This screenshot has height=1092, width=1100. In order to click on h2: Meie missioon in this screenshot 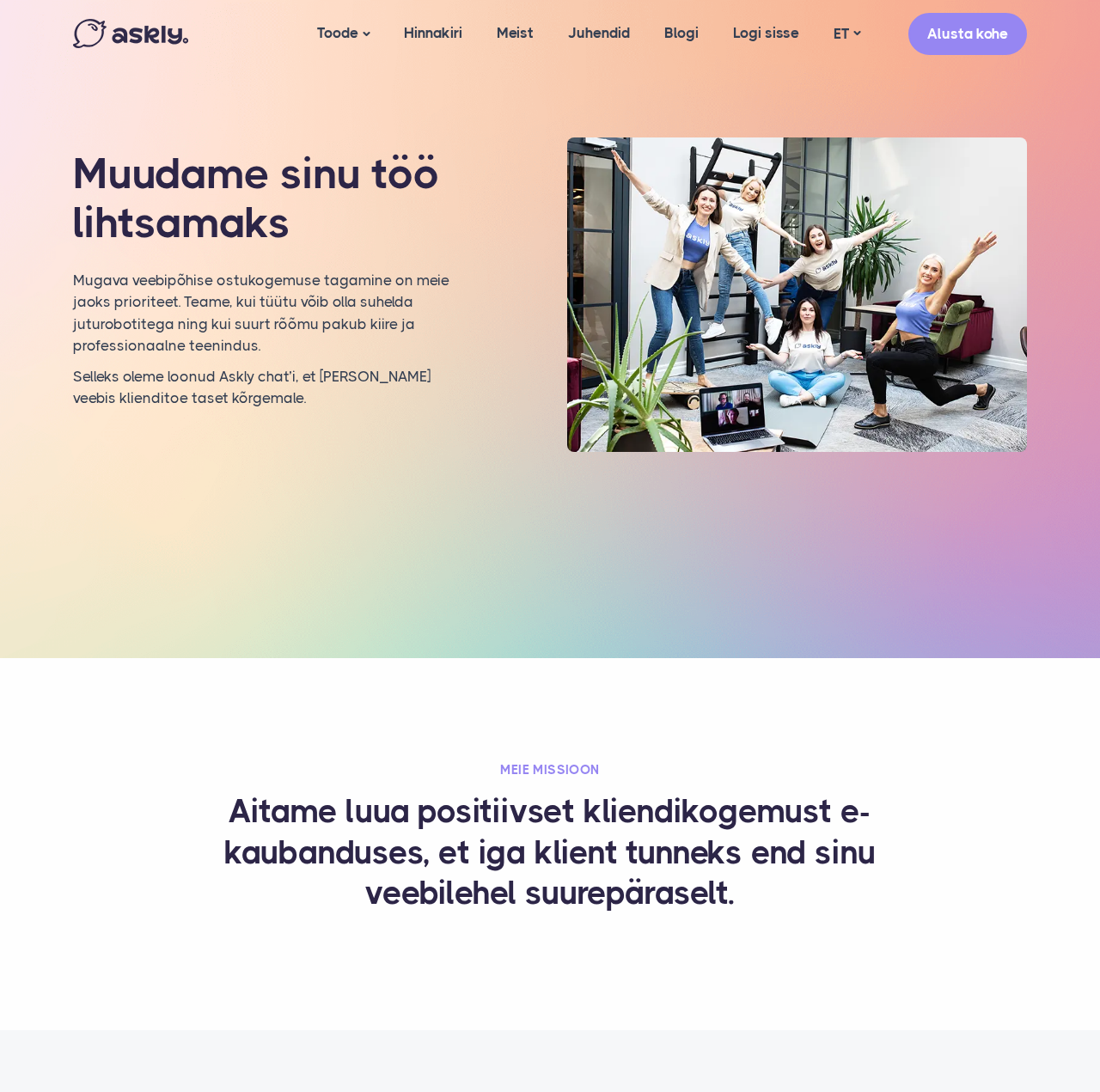, I will do `click(550, 770)`.